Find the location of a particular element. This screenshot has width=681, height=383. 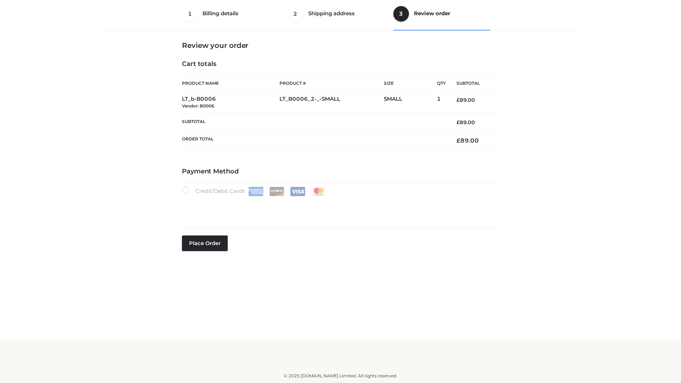

h4: Payment Method is located at coordinates (341, 172).